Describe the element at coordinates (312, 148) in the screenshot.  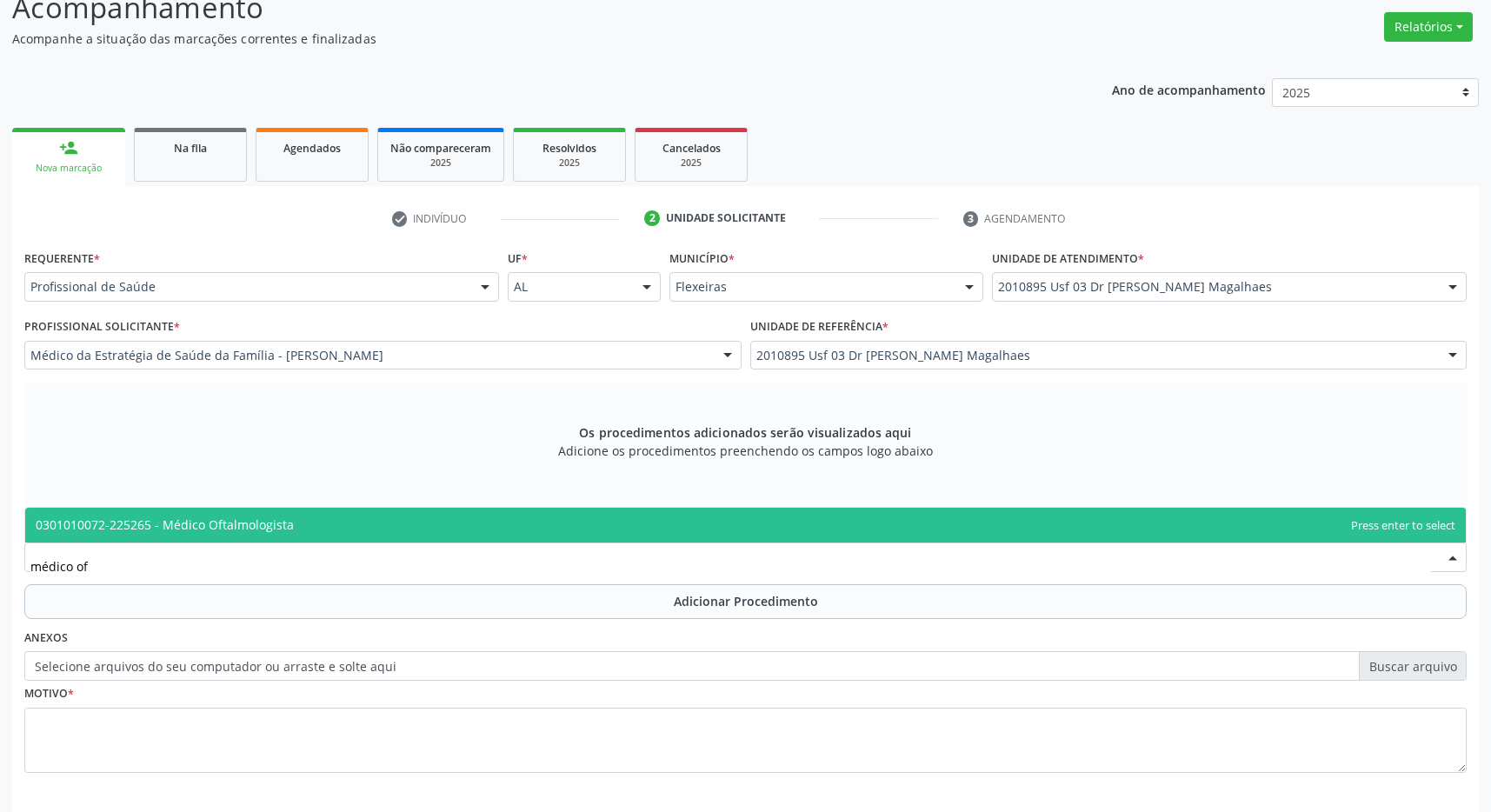
I see `span: Agendados` at that location.